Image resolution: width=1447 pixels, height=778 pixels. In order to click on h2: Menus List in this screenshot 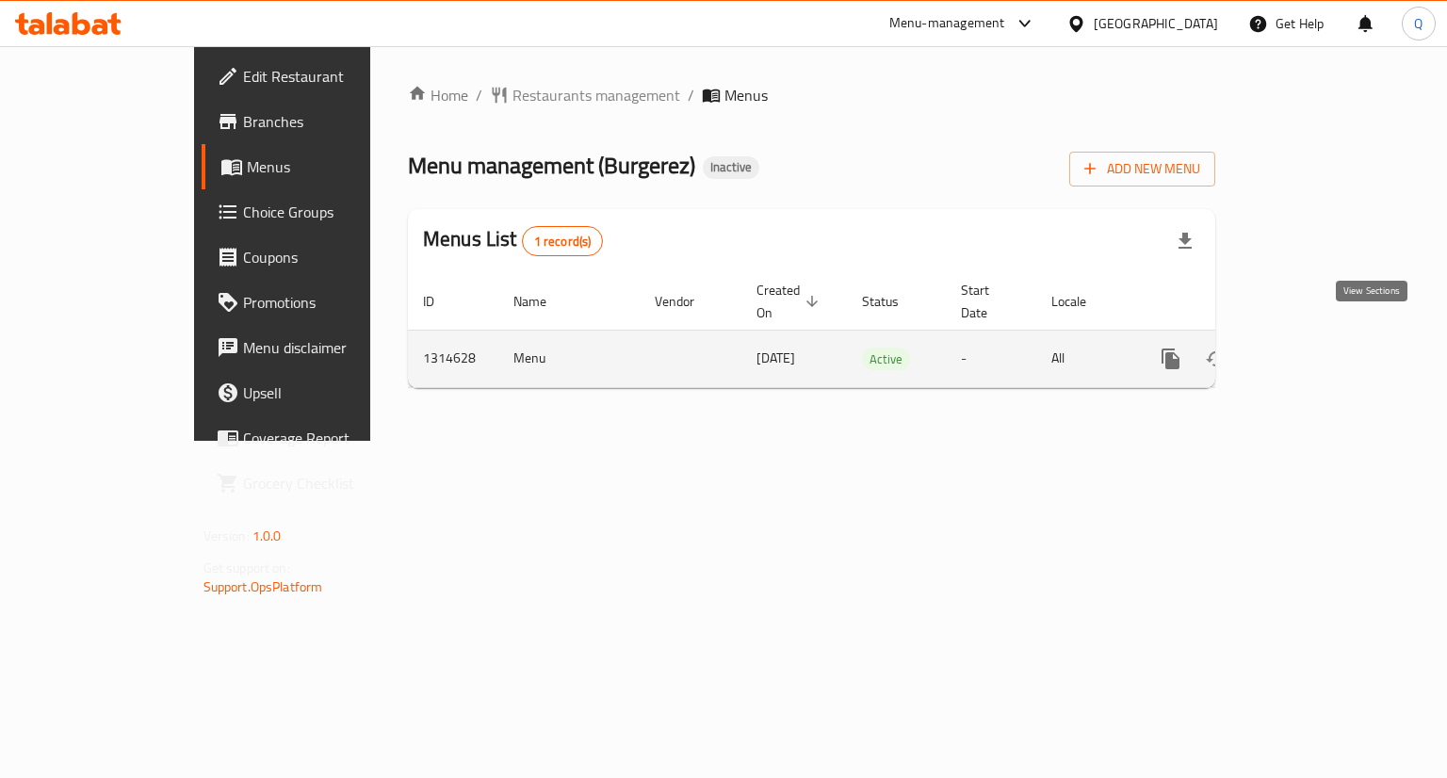, I will do `click(512, 240)`.